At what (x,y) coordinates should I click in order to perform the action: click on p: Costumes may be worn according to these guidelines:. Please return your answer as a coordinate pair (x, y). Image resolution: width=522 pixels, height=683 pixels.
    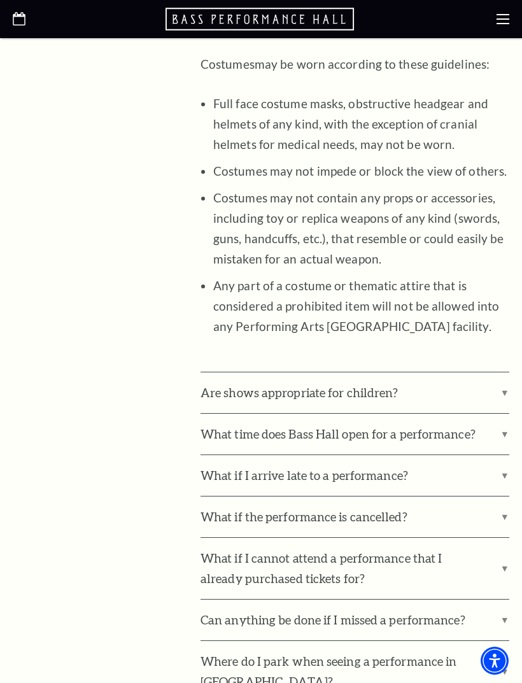
    Looking at the image, I should click on (354, 64).